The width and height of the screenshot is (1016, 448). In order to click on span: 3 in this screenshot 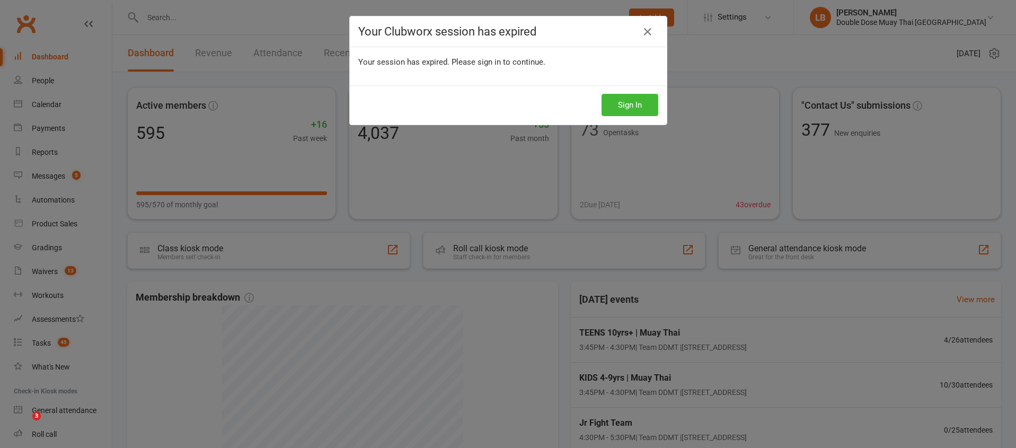, I will do `click(37, 416)`.